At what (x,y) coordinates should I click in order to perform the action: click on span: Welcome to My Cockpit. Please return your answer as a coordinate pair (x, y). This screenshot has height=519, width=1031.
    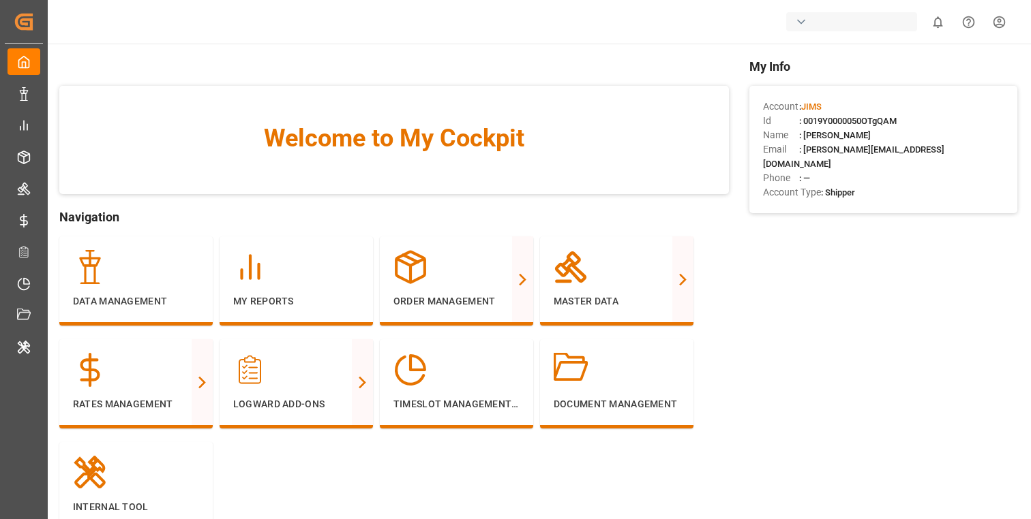
    Looking at the image, I should click on (394, 138).